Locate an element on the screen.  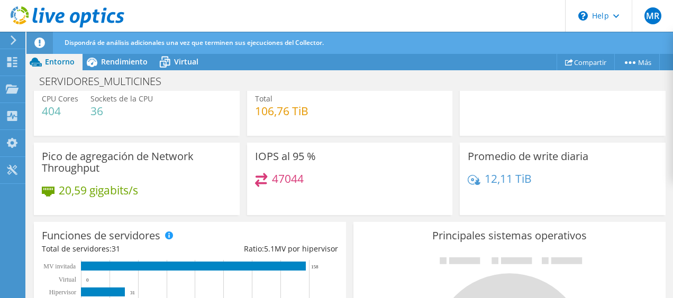
span: 31 is located at coordinates (116, 249).